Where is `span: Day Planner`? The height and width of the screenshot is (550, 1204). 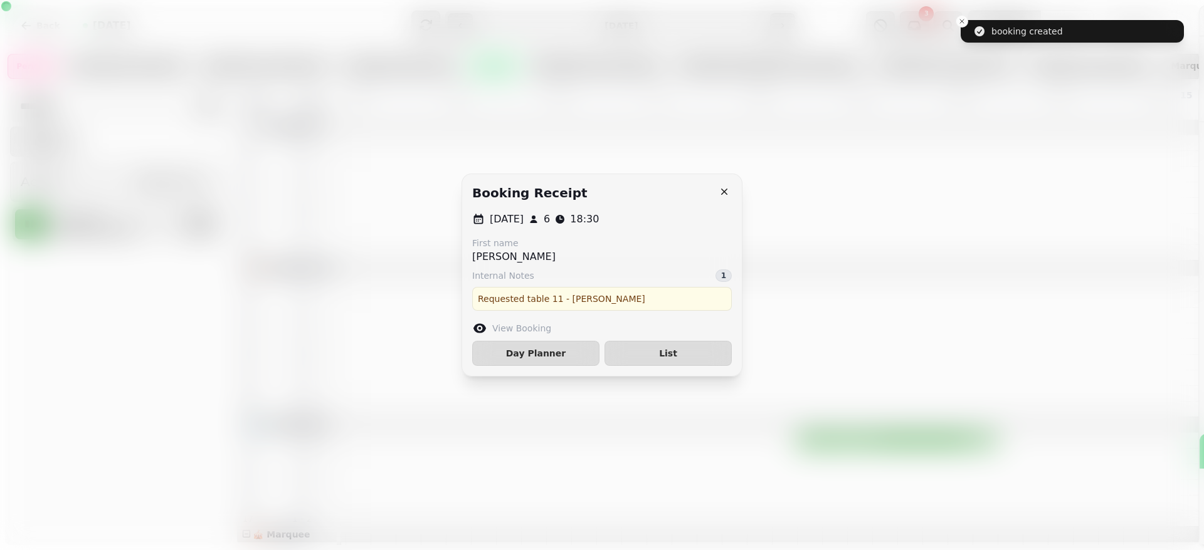 span: Day Planner is located at coordinates (535, 354).